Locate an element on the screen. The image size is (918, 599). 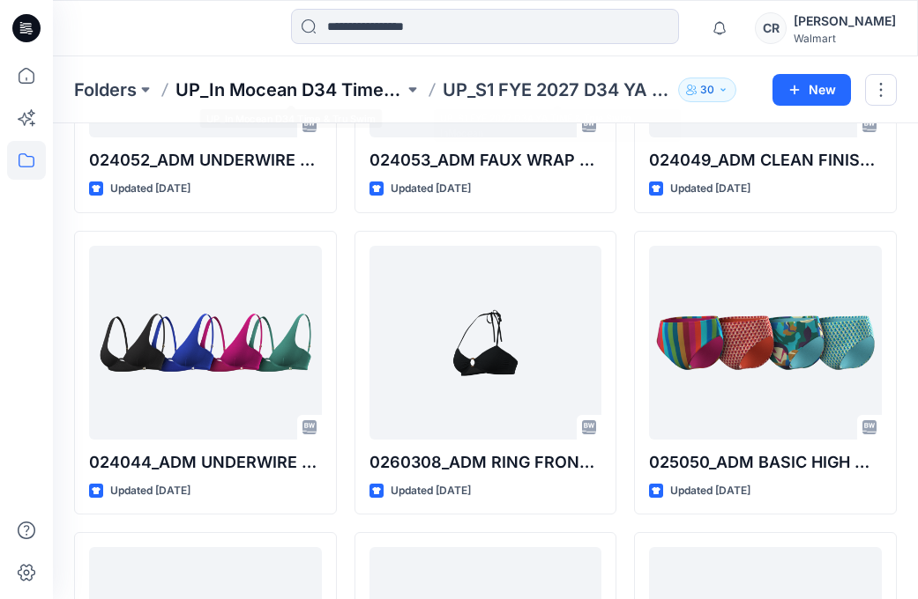
a: 024044_ADM UNDERWIRE BRA is located at coordinates (205, 343).